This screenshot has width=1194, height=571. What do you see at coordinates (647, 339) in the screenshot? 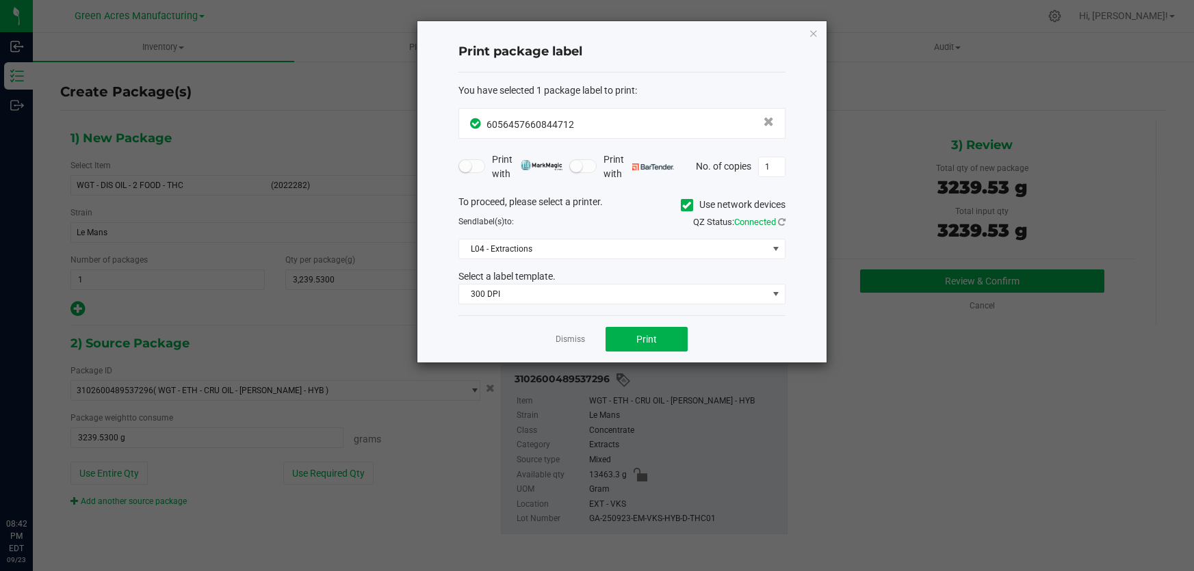
I see `span: Print` at bounding box center [647, 339].